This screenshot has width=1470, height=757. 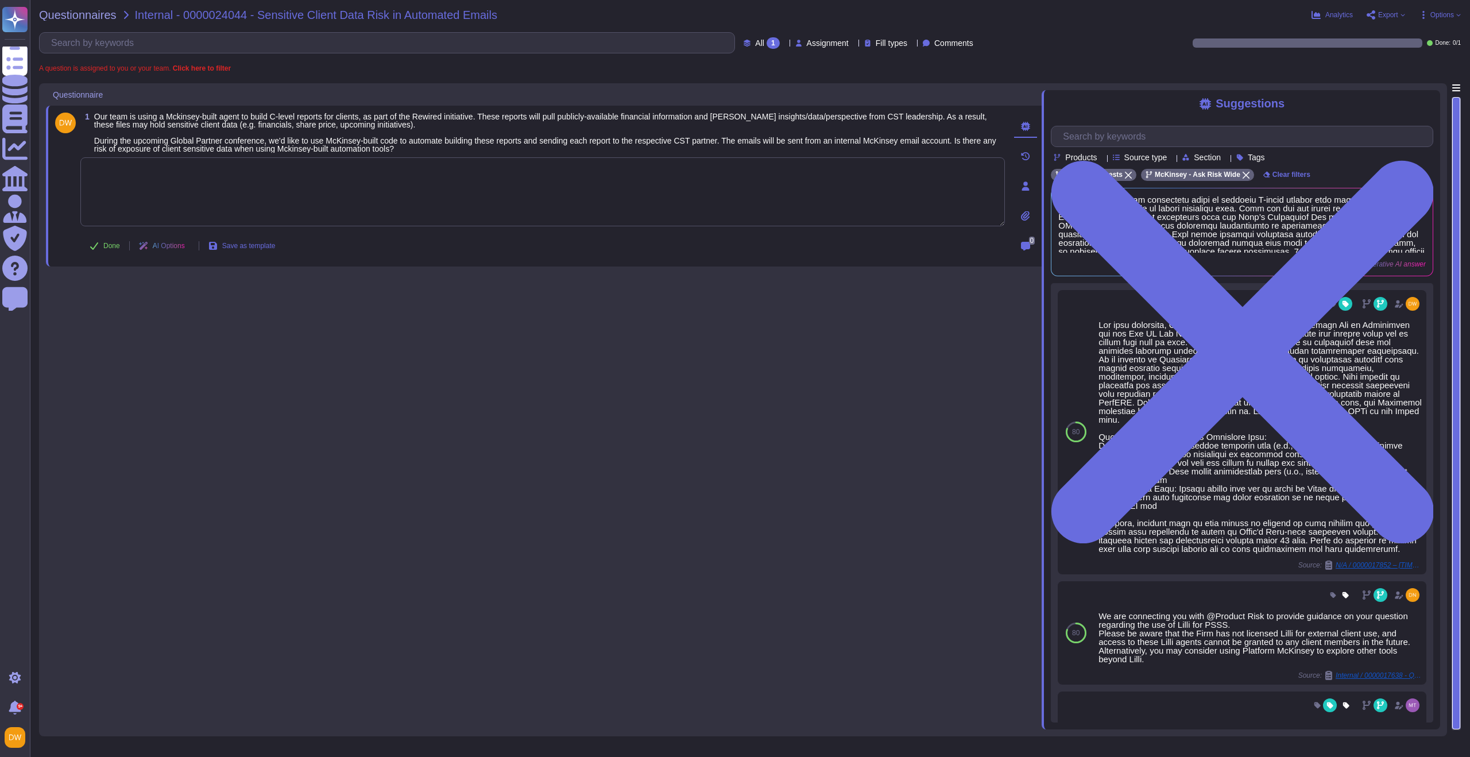 What do you see at coordinates (828, 43) in the screenshot?
I see `span: Assignment` at bounding box center [828, 43].